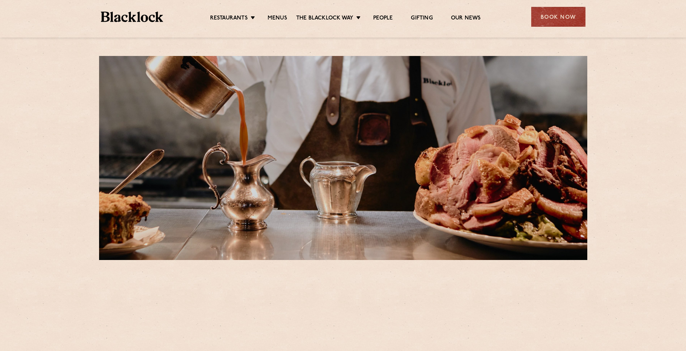 This screenshot has width=686, height=351. I want to click on a: Gifting, so click(422, 19).